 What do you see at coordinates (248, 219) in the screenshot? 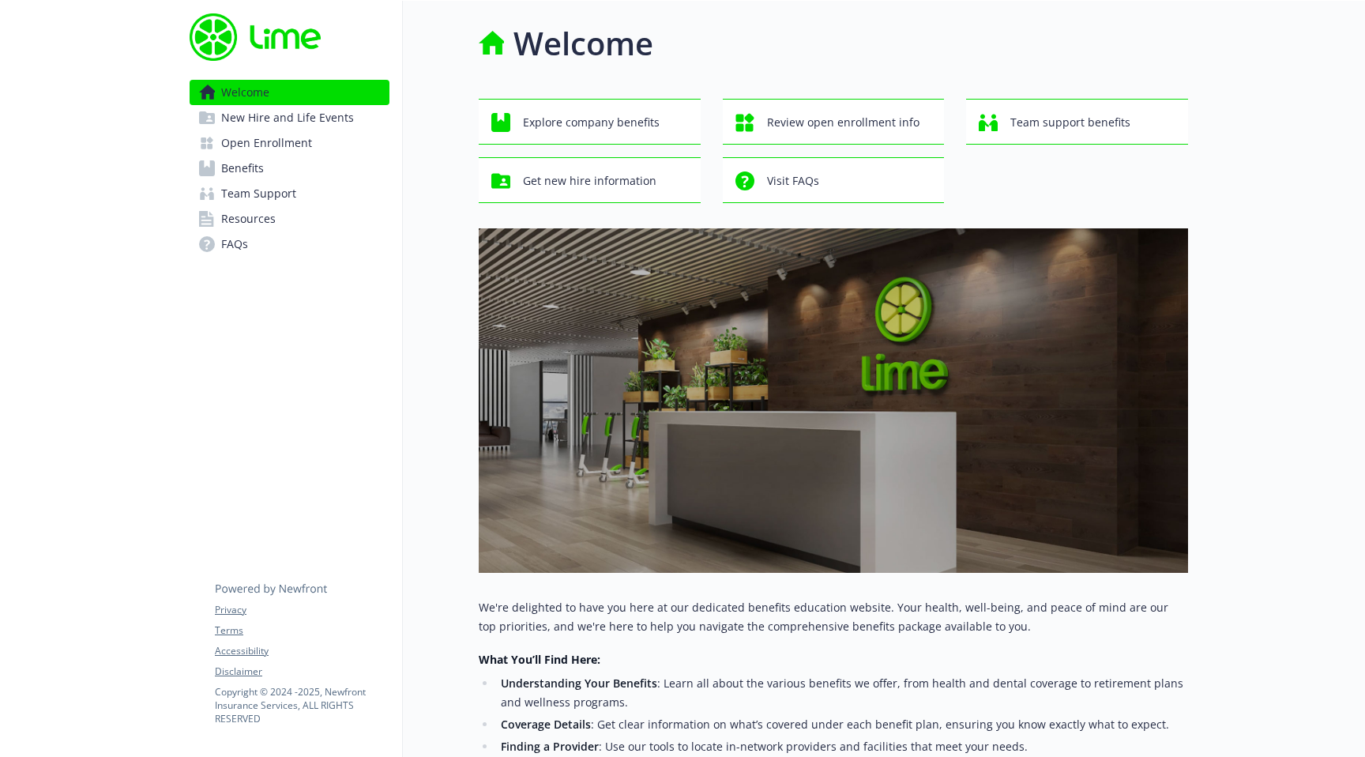
I see `span: Resources` at bounding box center [248, 219].